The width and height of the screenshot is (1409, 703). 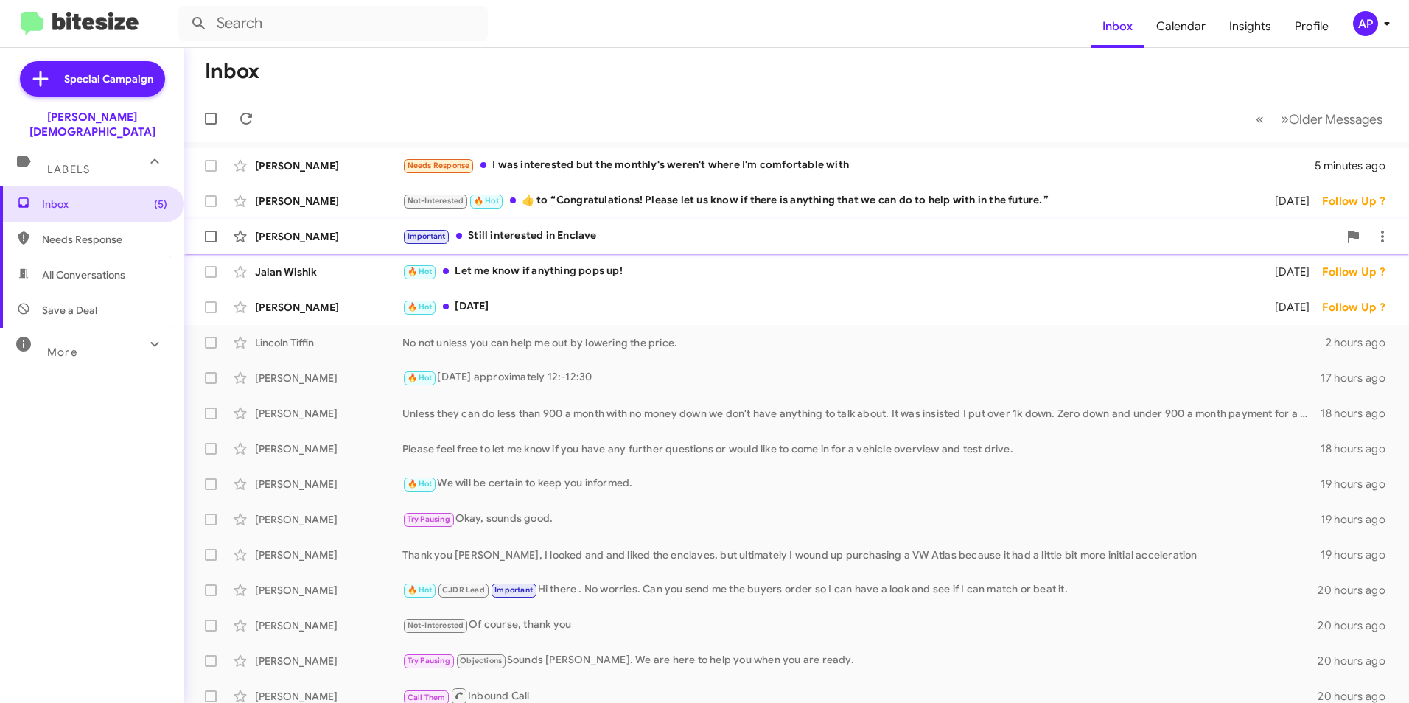 I want to click on div: ​👍​ to “ Congratulations! Please let us know if there is anything that we can do to help with in ..., so click(x=829, y=200).